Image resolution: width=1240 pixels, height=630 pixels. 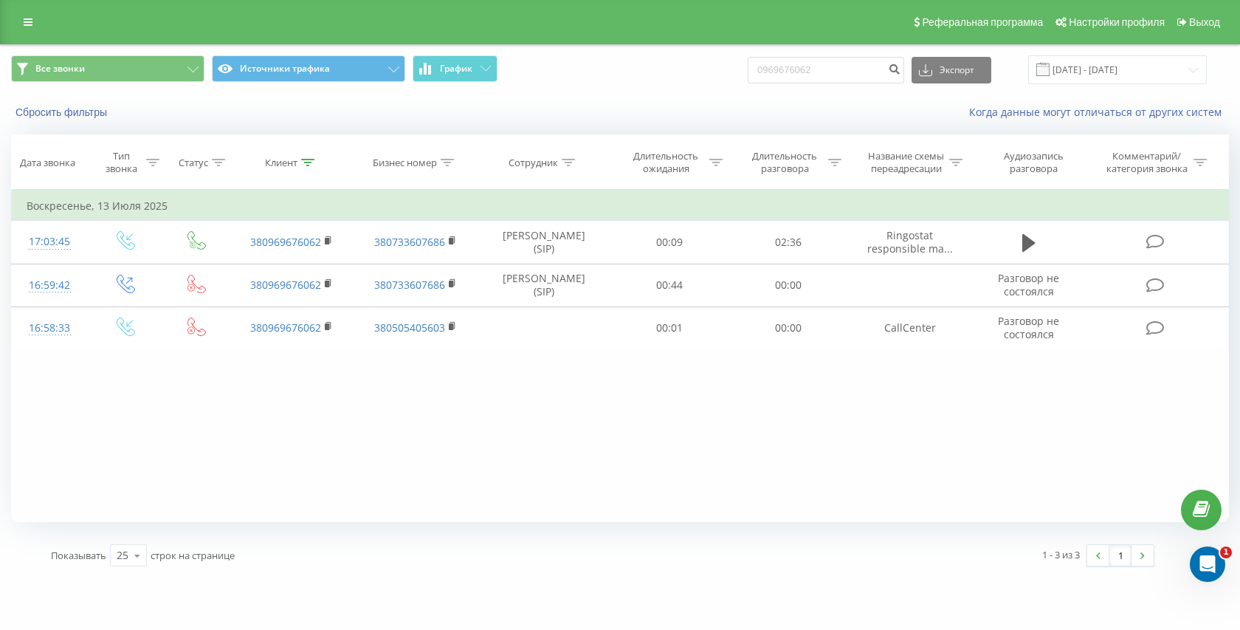 What do you see at coordinates (666, 162) in the screenshot?
I see `div: Длительность ожидания` at bounding box center [666, 162].